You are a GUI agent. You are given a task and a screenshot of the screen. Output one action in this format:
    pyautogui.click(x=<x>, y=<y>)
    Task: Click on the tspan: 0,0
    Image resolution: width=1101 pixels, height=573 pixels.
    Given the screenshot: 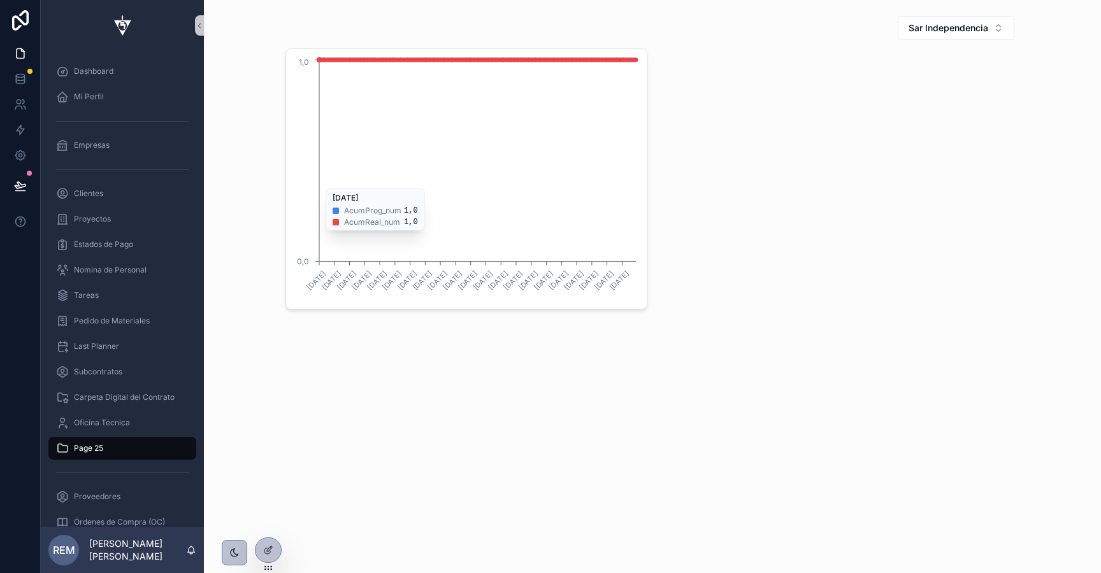 What is the action you would take?
    pyautogui.click(x=303, y=261)
    